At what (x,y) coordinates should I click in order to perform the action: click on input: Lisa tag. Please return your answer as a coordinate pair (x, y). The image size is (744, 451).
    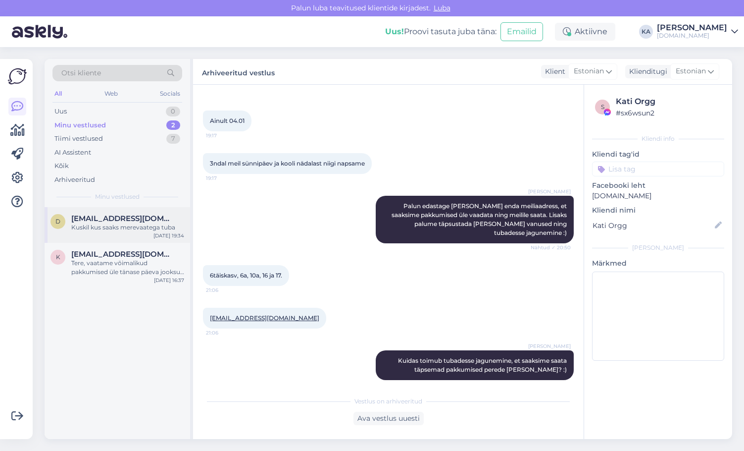
    Looking at the image, I should click on (658, 169).